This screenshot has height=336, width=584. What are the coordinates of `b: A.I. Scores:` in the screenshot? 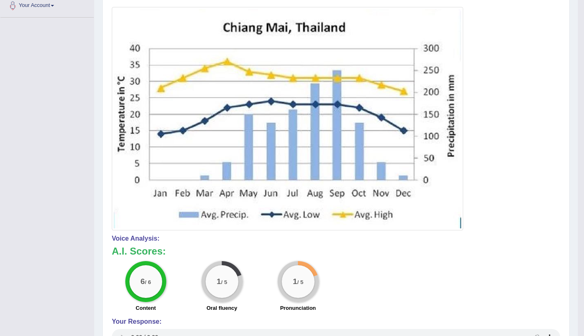 It's located at (139, 251).